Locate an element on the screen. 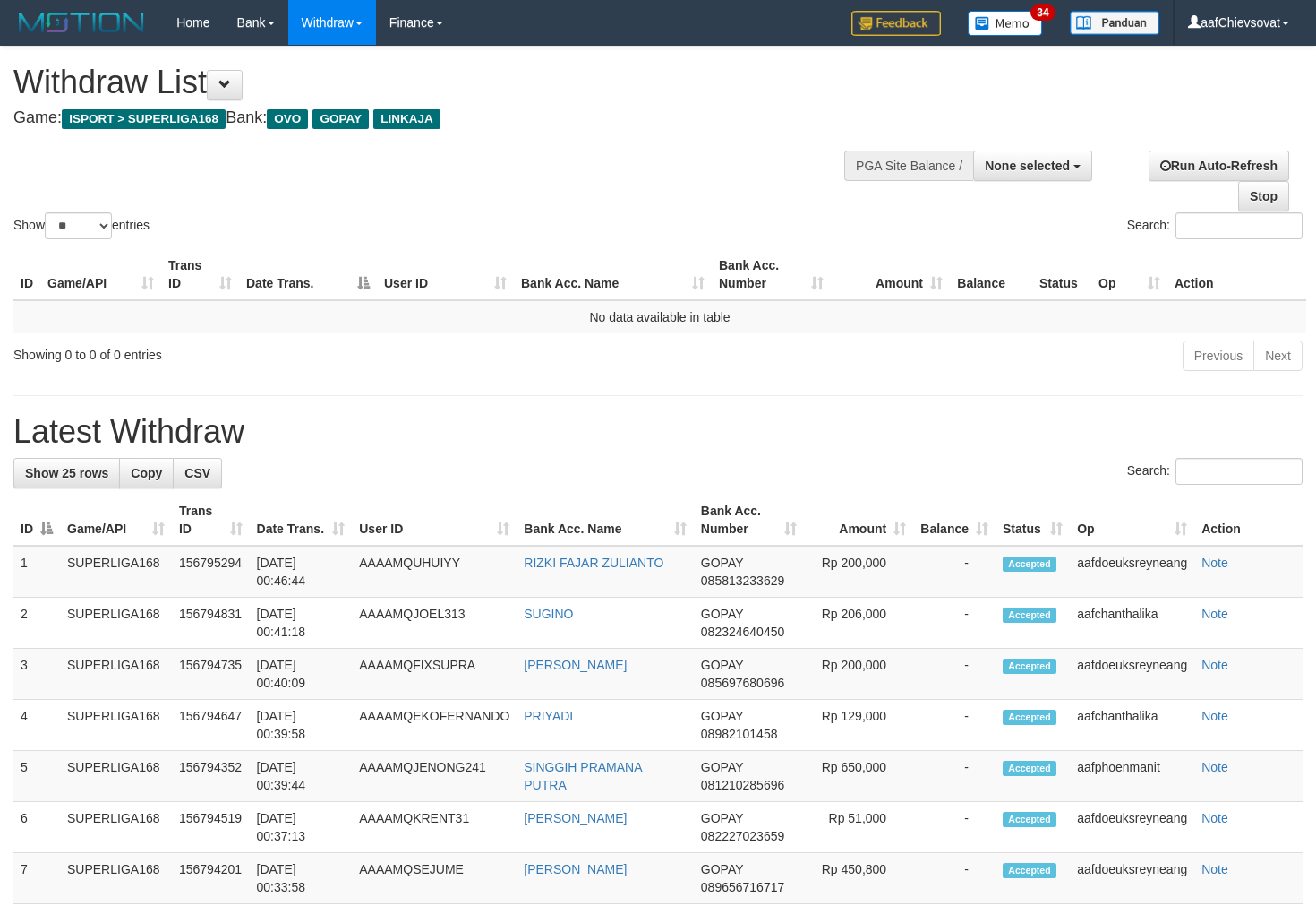  td: 3 is located at coordinates (37, 674).